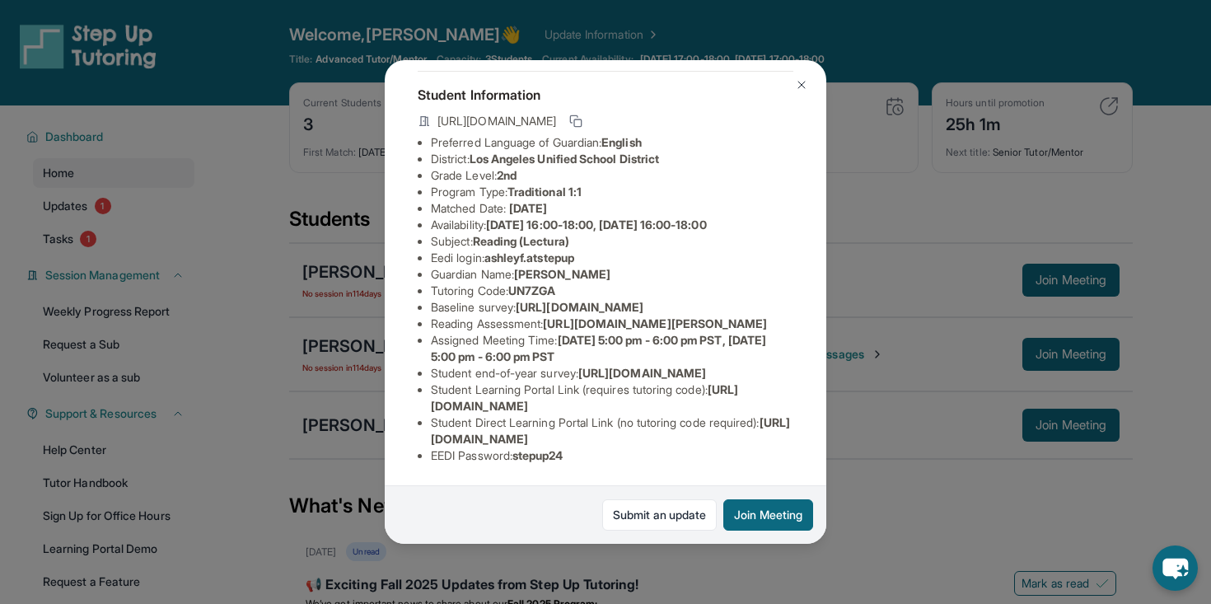 This screenshot has height=604, width=1211. Describe the element at coordinates (612, 274) in the screenshot. I see `li: Guardian Name :` at that location.